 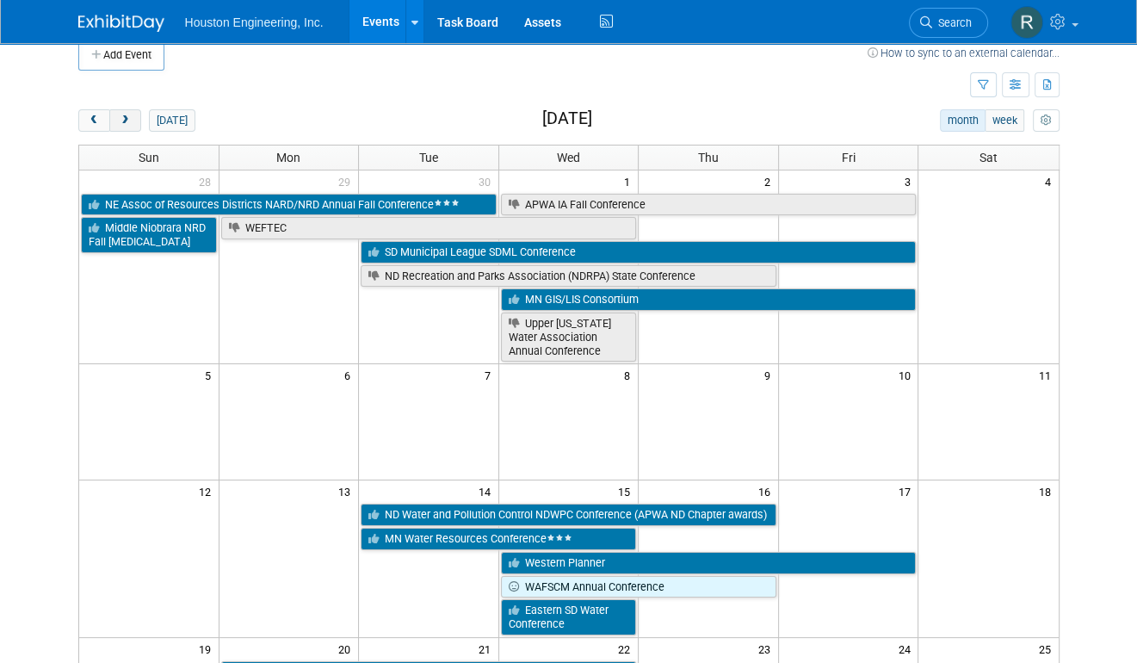 What do you see at coordinates (94, 121) in the screenshot?
I see `button: prev` at bounding box center [94, 121].